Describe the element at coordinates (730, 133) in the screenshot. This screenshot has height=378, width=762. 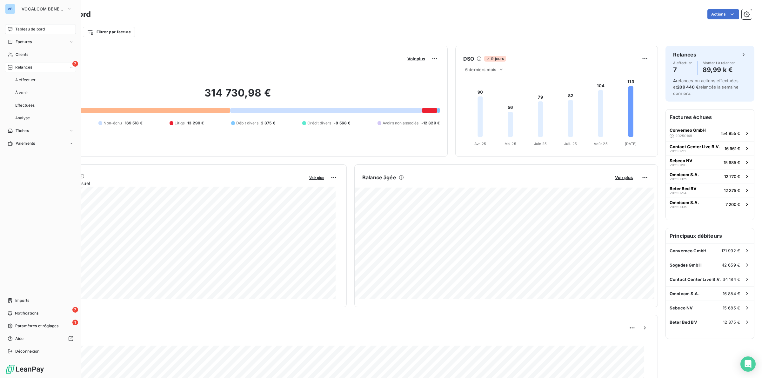
I see `span: 154 955 €` at that location.